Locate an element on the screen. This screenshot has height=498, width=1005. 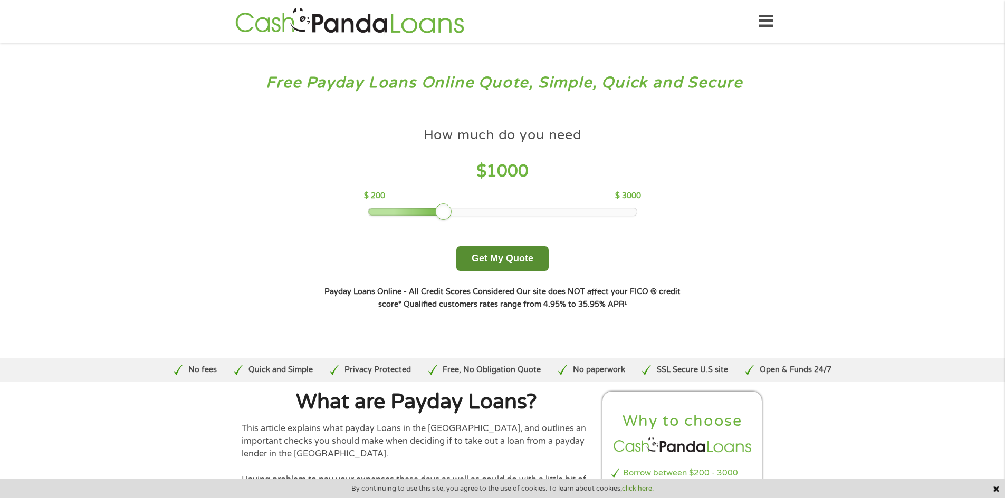
p: Free, No Obligation Quote is located at coordinates (492, 370).